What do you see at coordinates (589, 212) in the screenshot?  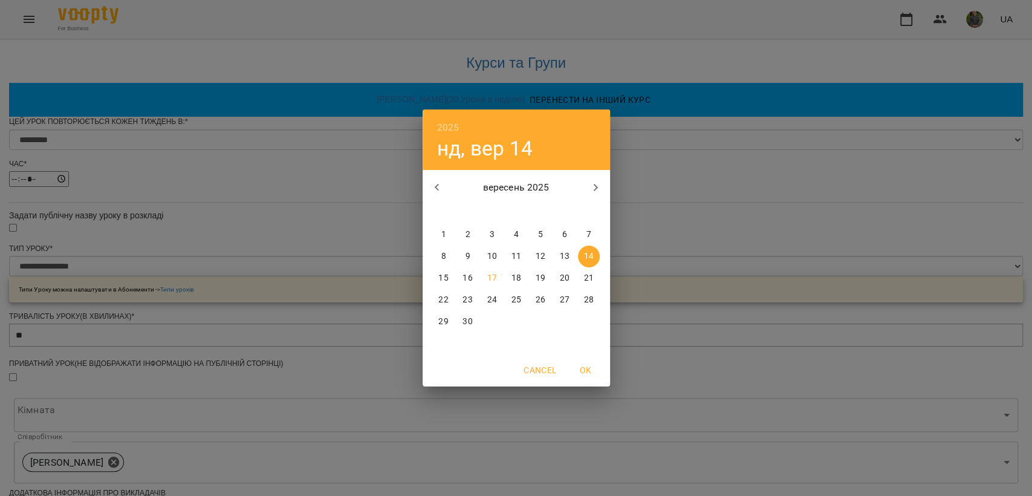 I see `span: нд` at bounding box center [589, 212].